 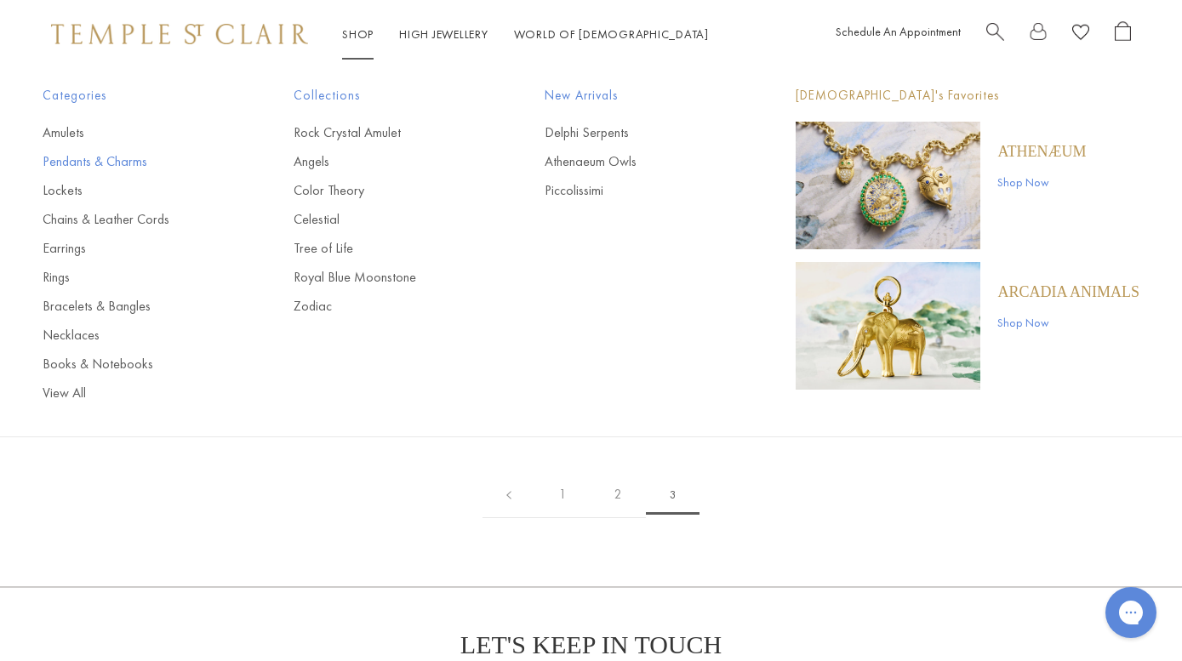 What do you see at coordinates (635, 133) in the screenshot?
I see `a: Delphi Serpents` at bounding box center [635, 133].